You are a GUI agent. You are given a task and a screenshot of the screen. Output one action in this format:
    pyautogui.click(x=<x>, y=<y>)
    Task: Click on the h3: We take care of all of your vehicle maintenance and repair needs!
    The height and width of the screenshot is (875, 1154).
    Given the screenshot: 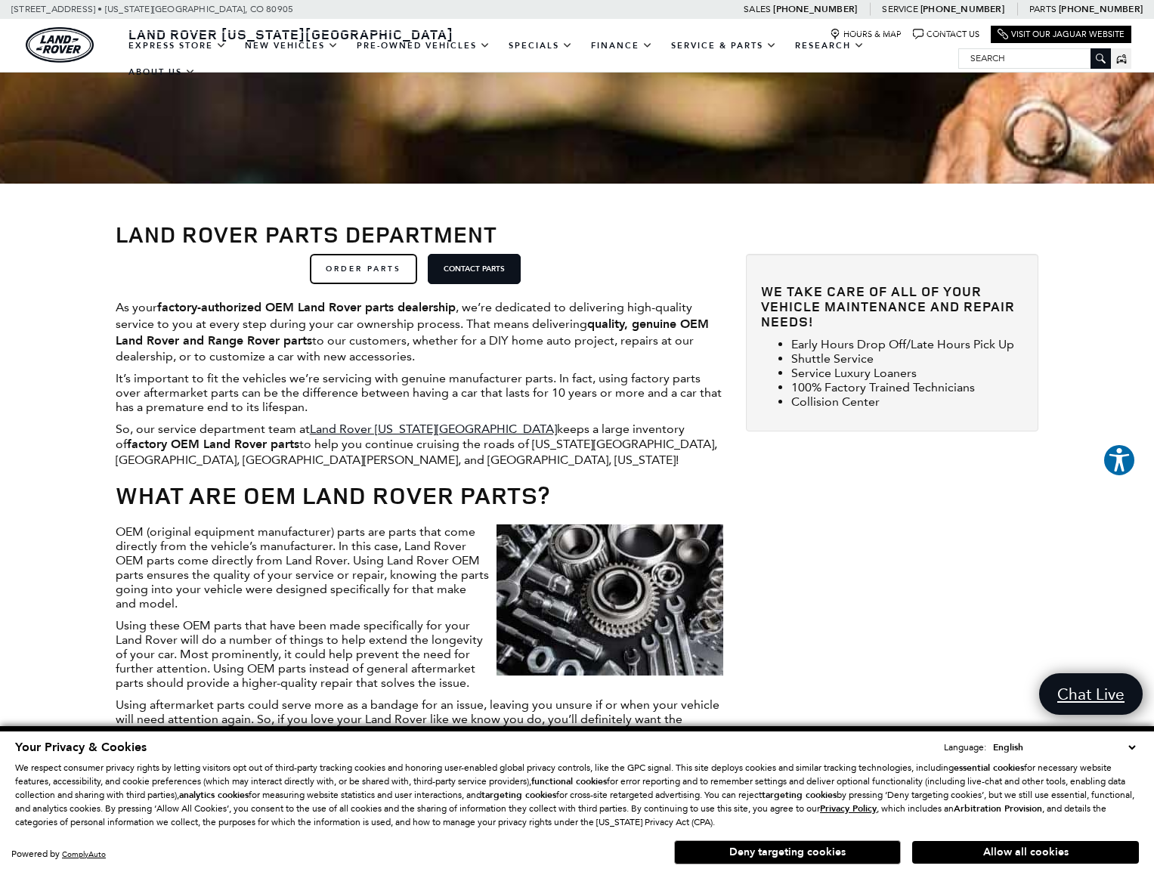 What is the action you would take?
    pyautogui.click(x=891, y=306)
    